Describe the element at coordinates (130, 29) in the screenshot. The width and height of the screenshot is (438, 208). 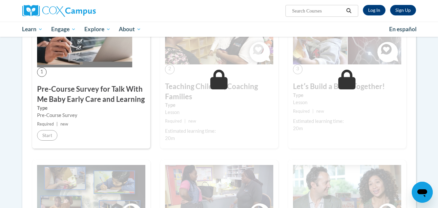
I see `span: About` at that location.